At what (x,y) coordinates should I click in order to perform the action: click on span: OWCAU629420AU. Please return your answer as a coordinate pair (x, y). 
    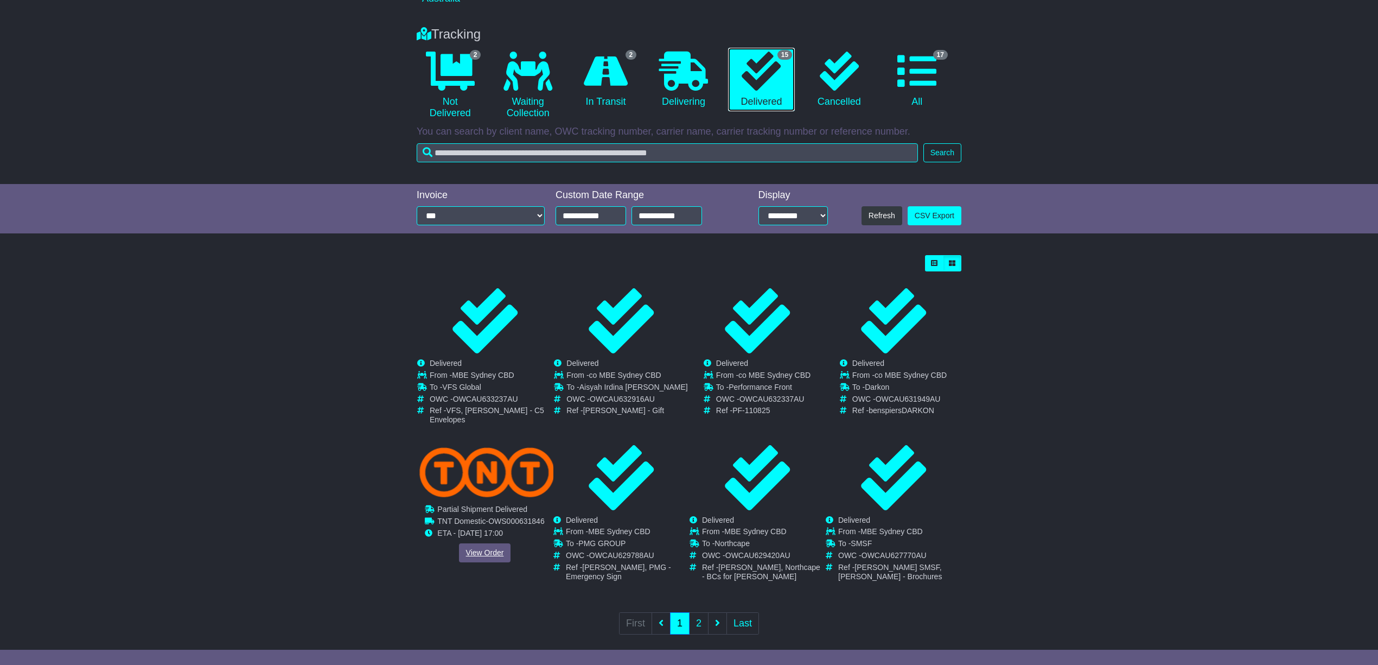
    Looking at the image, I should click on (758, 555).